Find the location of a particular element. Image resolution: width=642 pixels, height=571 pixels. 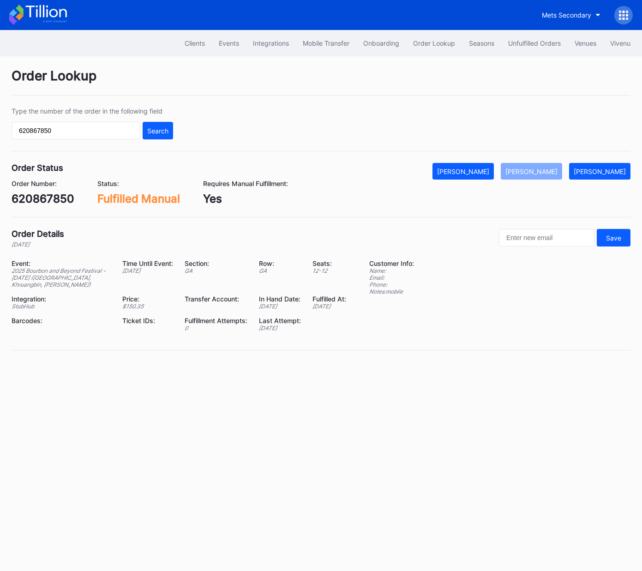

div: $ 150.35 is located at coordinates (148, 306).